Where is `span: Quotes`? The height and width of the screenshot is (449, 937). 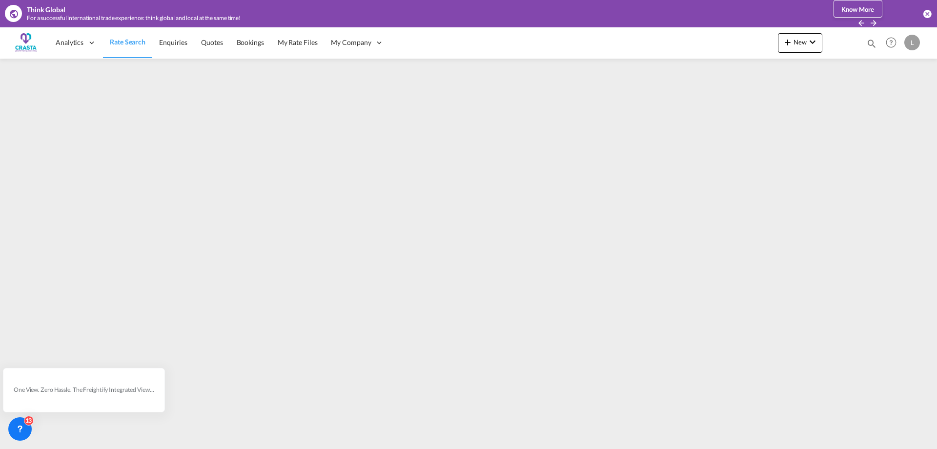
span: Quotes is located at coordinates (212, 42).